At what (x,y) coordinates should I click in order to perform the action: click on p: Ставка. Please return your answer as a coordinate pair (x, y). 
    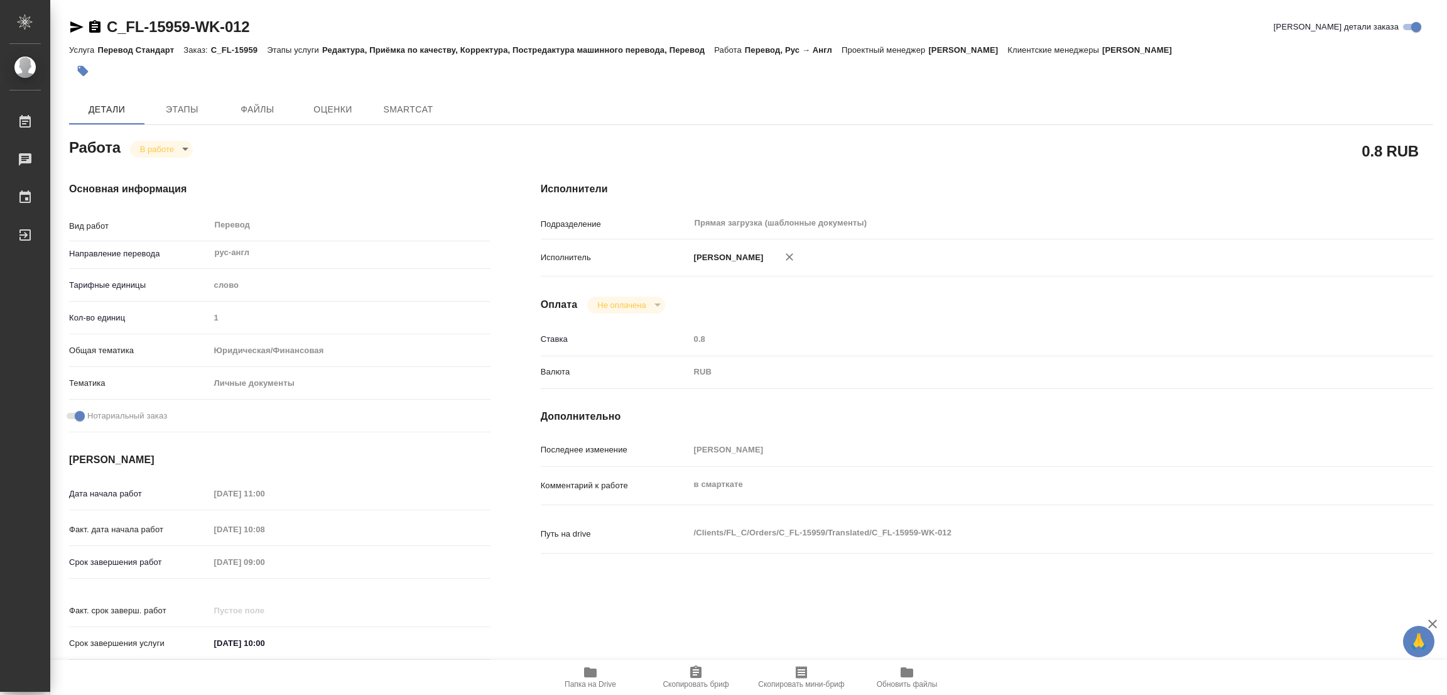
    Looking at the image, I should click on (615, 339).